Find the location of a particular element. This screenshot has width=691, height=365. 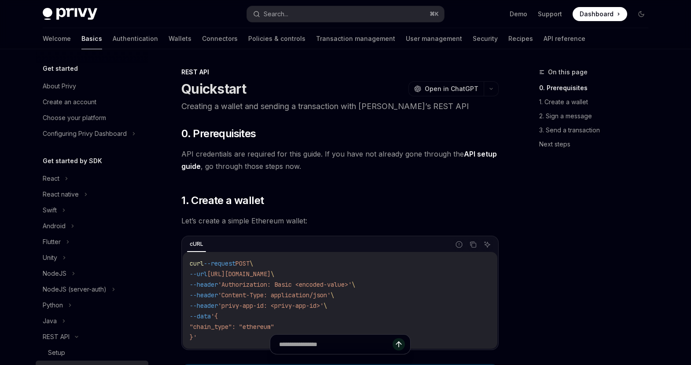

div: NodeJS is located at coordinates (55, 274).